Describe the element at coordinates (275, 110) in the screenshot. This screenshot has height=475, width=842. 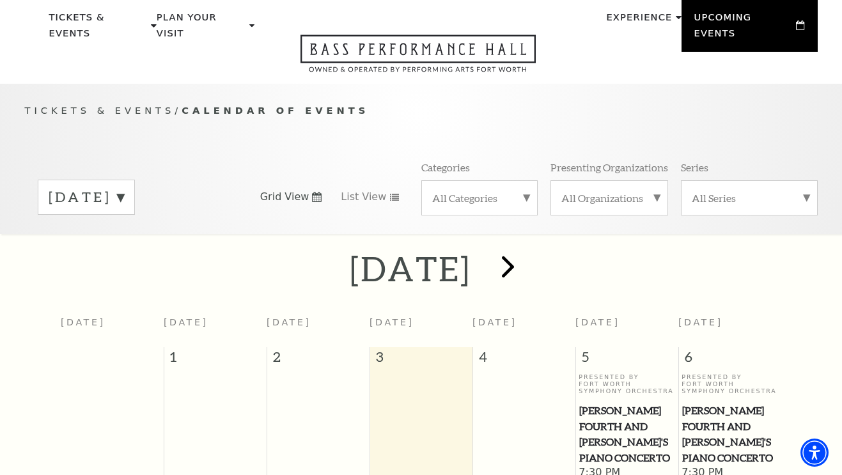
I see `span: Calendar of Events` at that location.